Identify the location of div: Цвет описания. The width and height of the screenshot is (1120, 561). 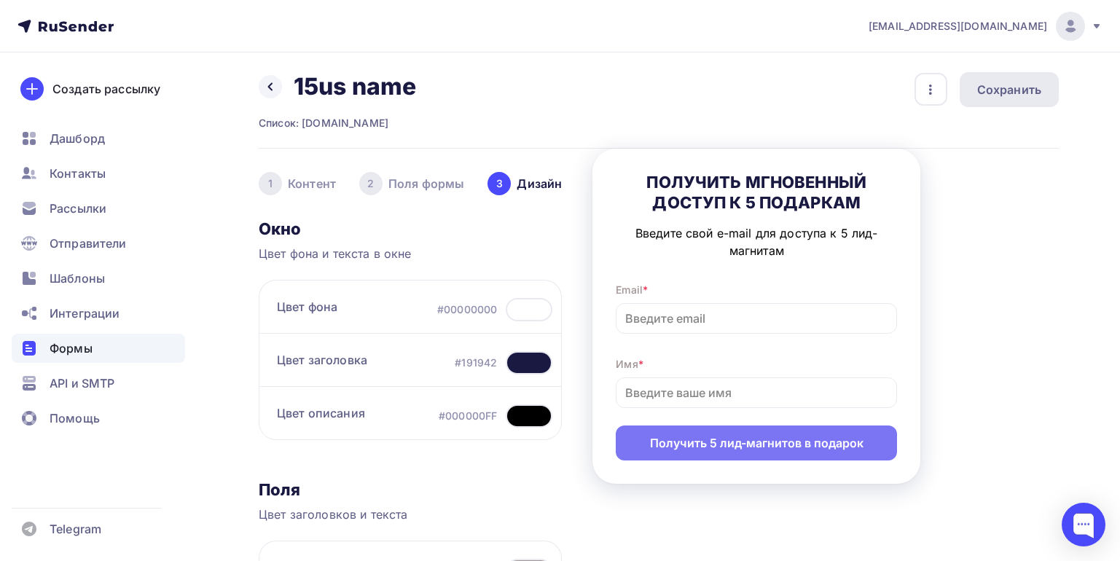
(321, 416).